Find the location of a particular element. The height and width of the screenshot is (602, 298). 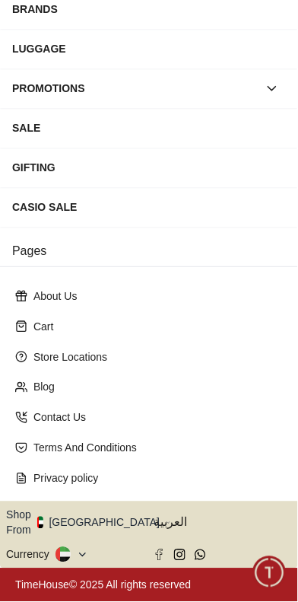

a: TimeHouse© 2025 All rights reserved is located at coordinates (104, 585).